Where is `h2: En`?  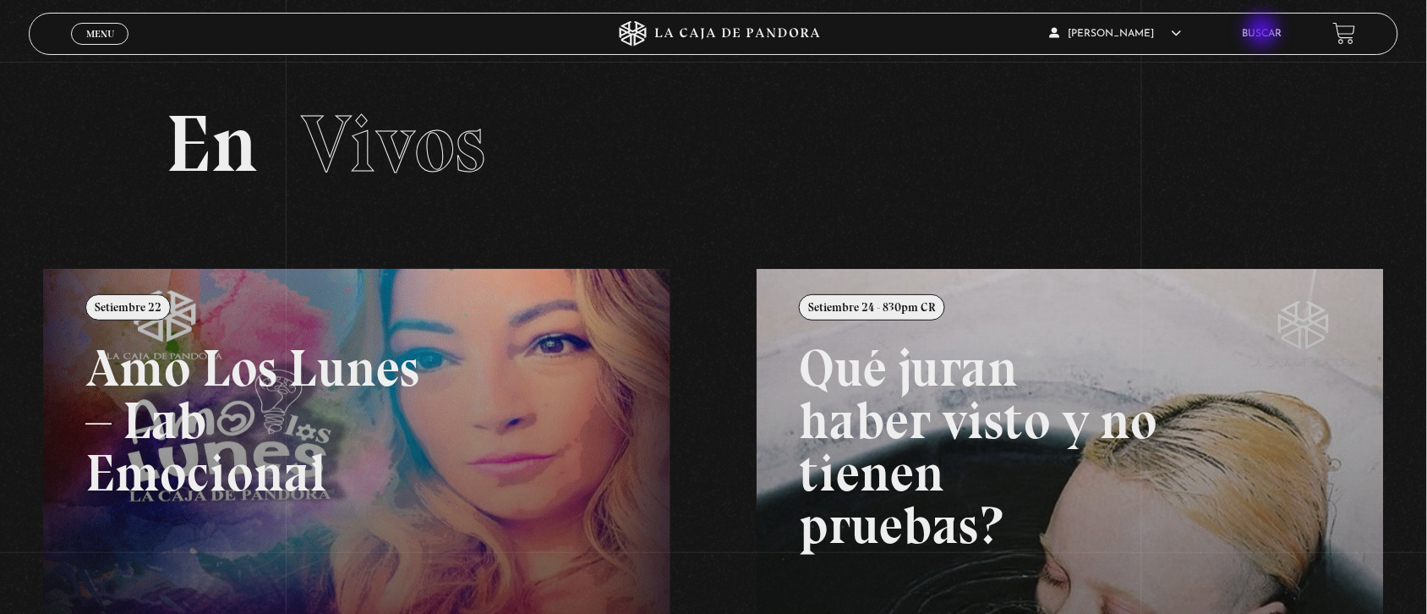 h2: En is located at coordinates (713, 144).